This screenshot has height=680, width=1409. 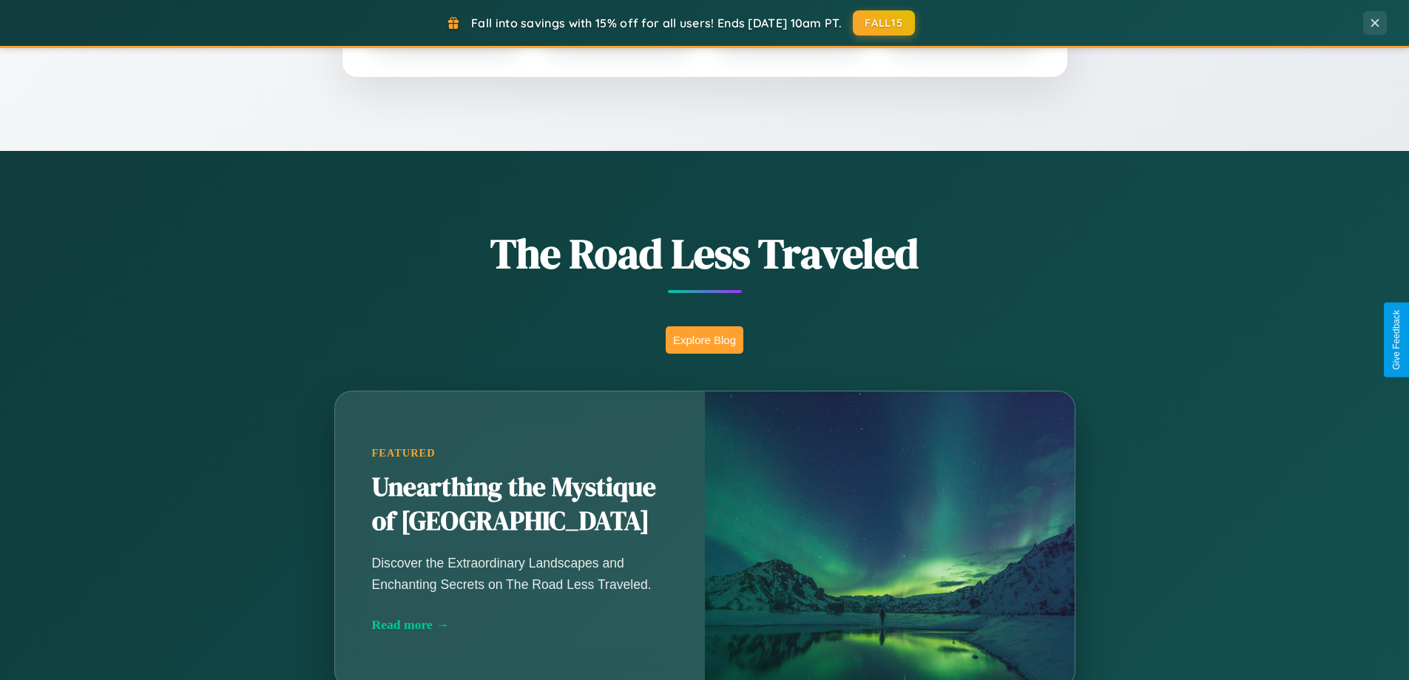 What do you see at coordinates (520, 624) in the screenshot?
I see `div: Read more →` at bounding box center [520, 624].